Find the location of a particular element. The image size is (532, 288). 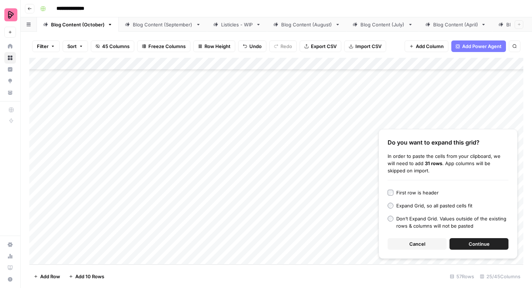

span: Freeze Columns is located at coordinates (167, 46).